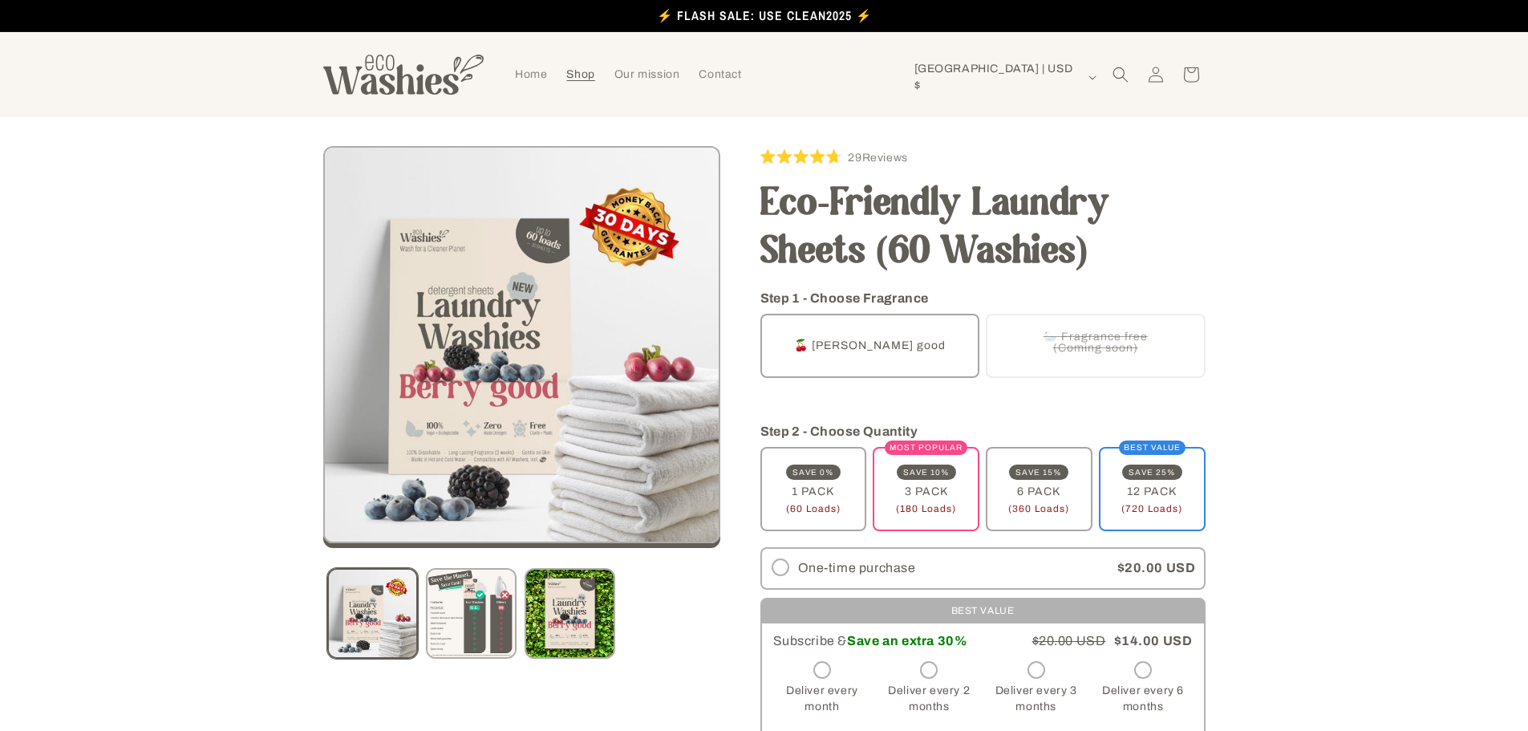 The height and width of the screenshot is (731, 1528). I want to click on legend: Step 2 - Choose Quantity, so click(840, 431).